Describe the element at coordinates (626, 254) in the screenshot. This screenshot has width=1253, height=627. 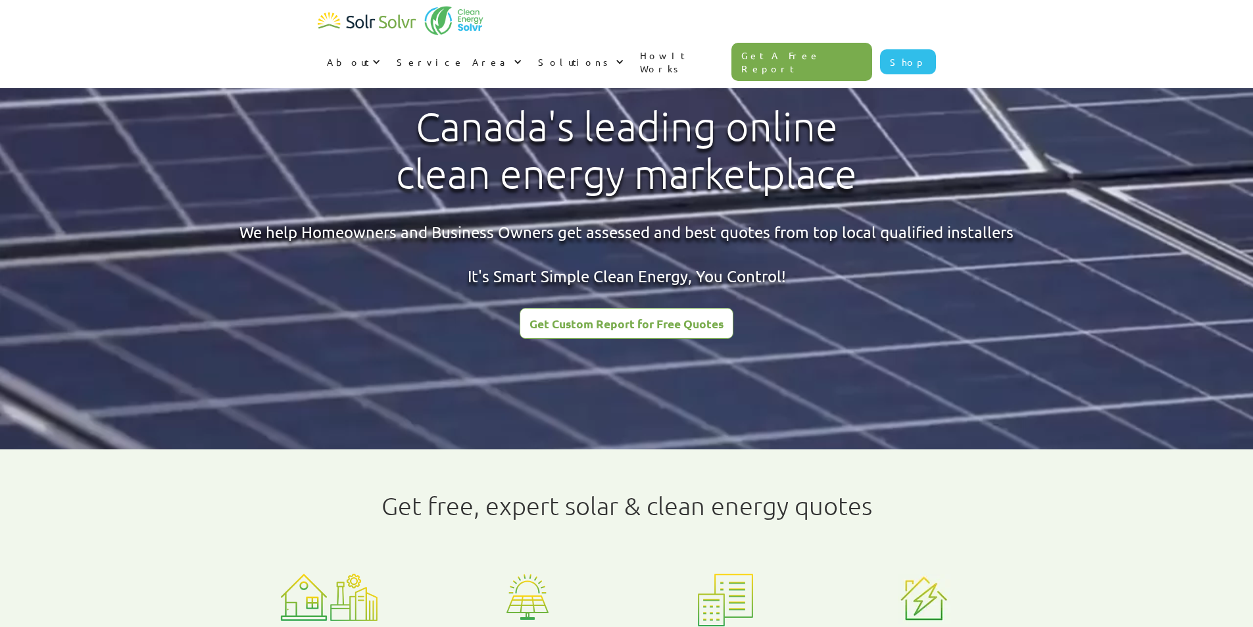
I see `div: We help Homeowners and Business Owners get assessed and best quotes from top local qualified inst...` at that location.